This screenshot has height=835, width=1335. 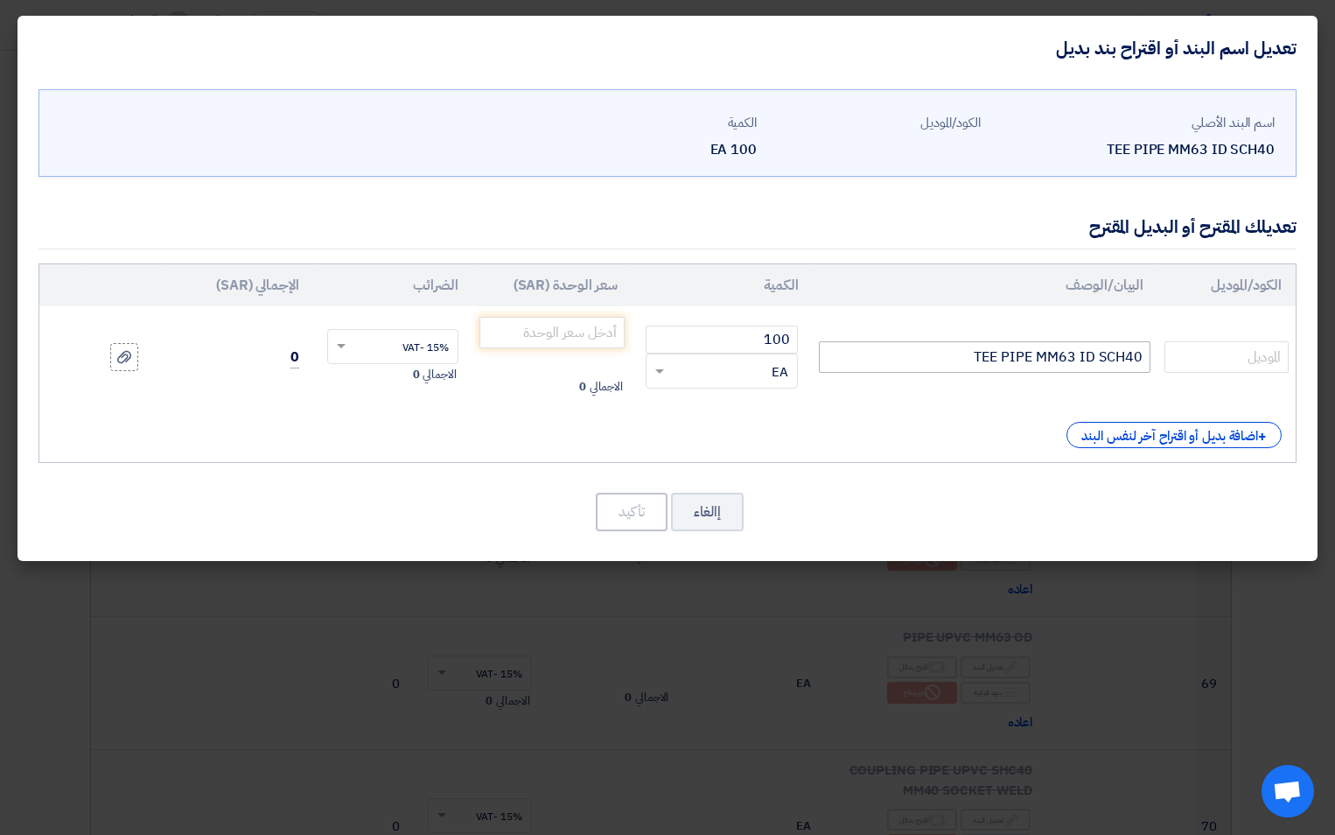 What do you see at coordinates (722, 285) in the screenshot?
I see `th: الكمية` at bounding box center [722, 285].